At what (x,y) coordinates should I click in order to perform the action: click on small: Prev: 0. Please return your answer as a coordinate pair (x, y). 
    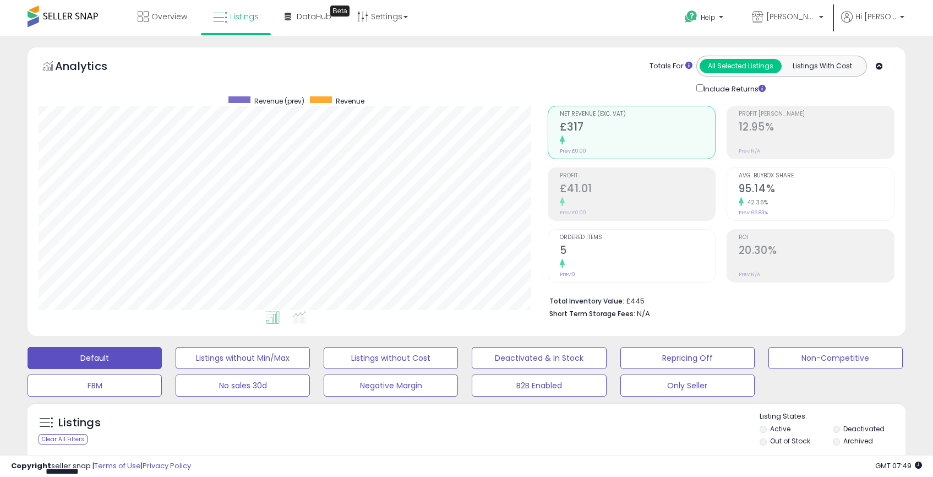
    Looking at the image, I should click on (567, 274).